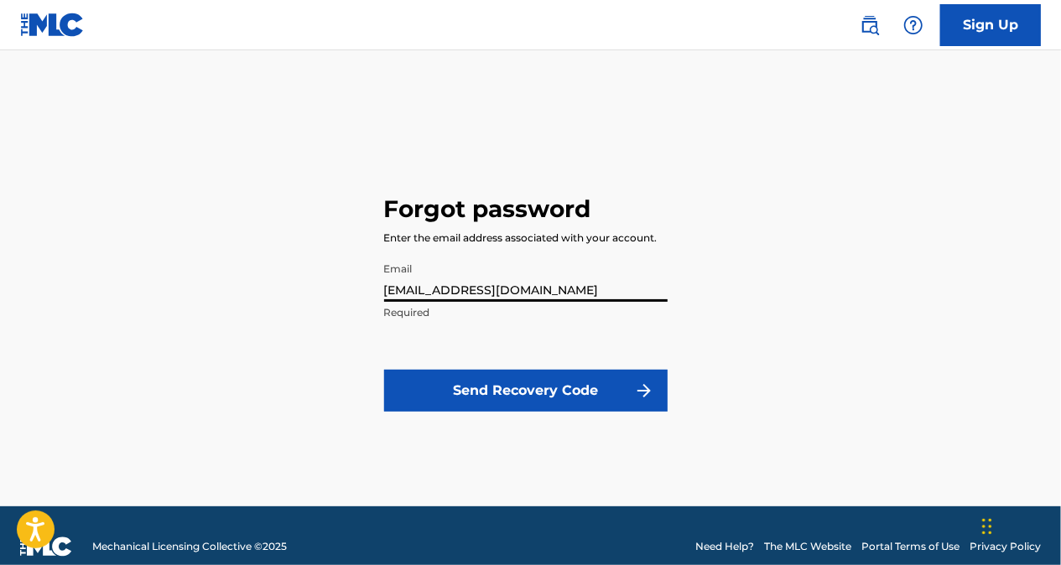 Image resolution: width=1061 pixels, height=565 pixels. What do you see at coordinates (725, 547) in the screenshot?
I see `a: Need Help?` at bounding box center [725, 547].